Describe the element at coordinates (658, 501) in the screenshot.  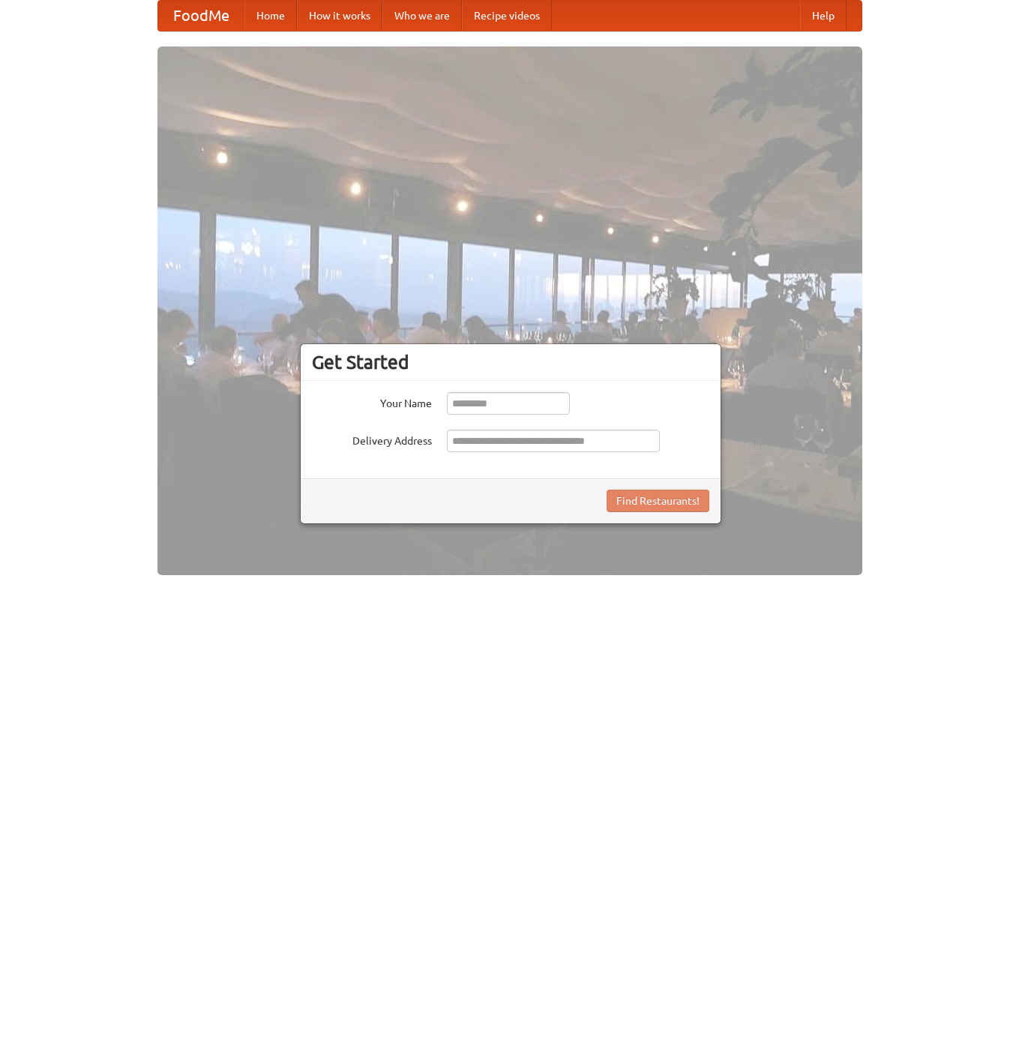
I see `button: Find Restaurants!` at that location.